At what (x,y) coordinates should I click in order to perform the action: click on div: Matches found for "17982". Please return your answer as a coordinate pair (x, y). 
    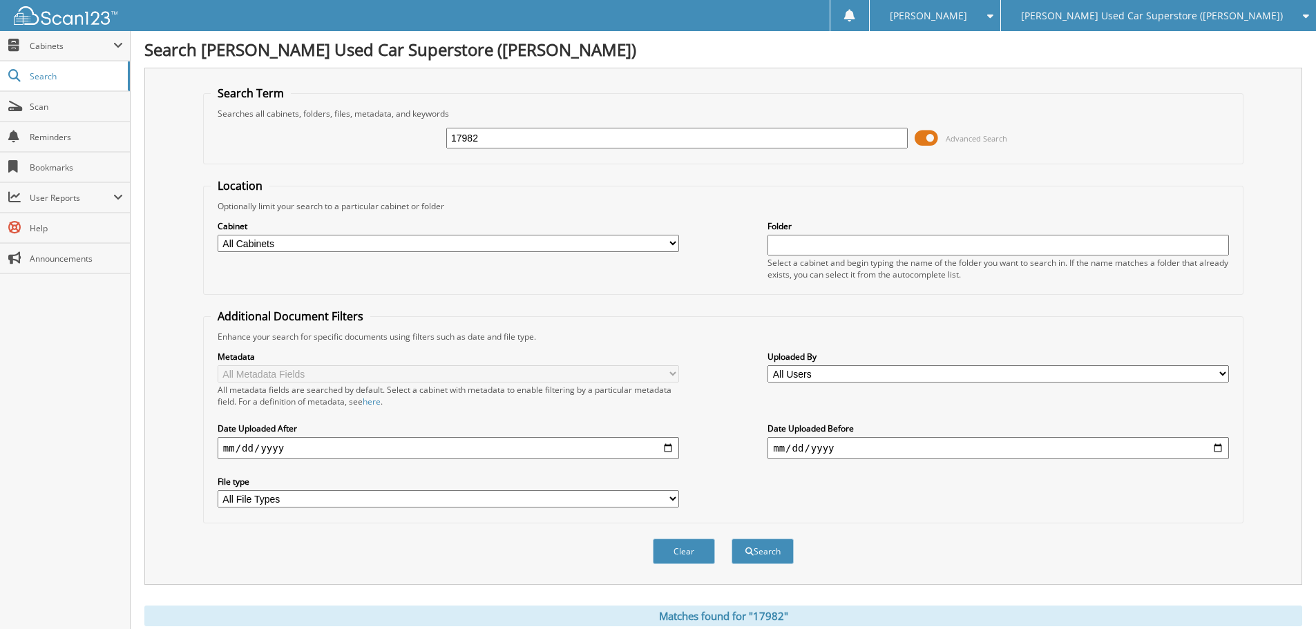
    Looking at the image, I should click on (723, 616).